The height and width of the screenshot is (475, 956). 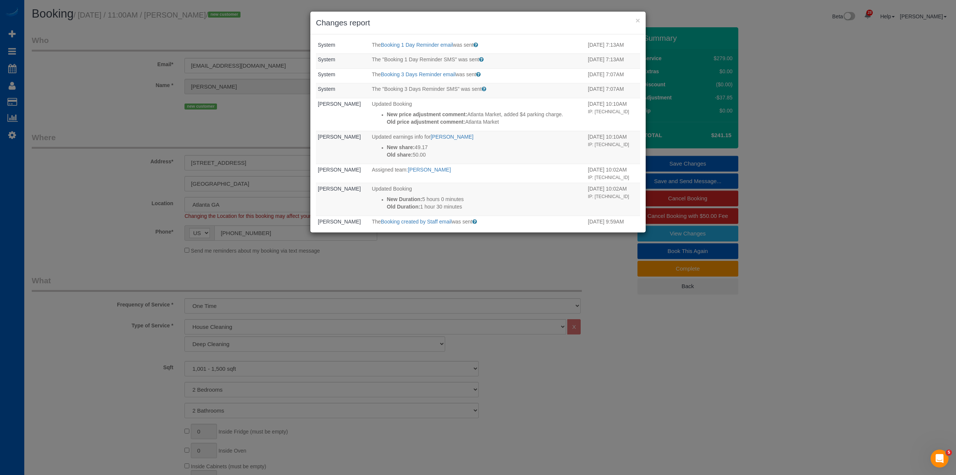 What do you see at coordinates (427, 114) in the screenshot?
I see `strong: New price adjustment comment:` at bounding box center [427, 114].